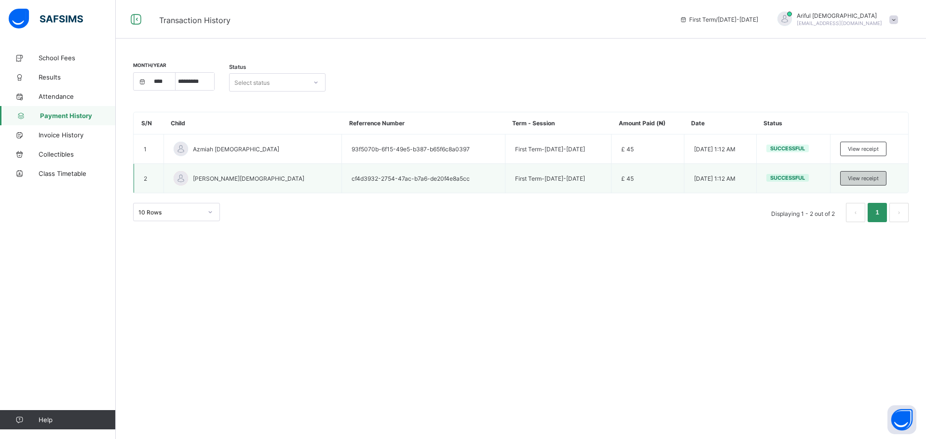 The width and height of the screenshot is (926, 439). Describe the element at coordinates (423, 149) in the screenshot. I see `td: 93f5070b-6f15-49e5-b387-b65f6c8a0397` at that location.